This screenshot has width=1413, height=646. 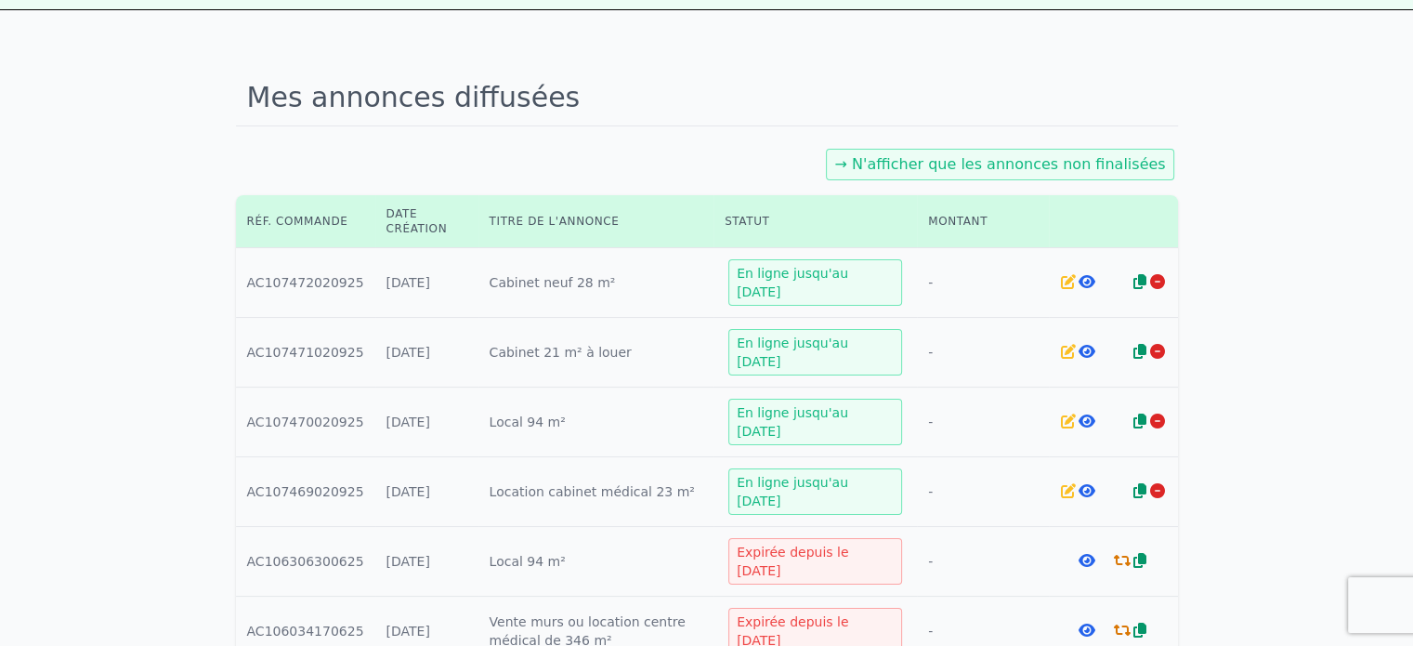 What do you see at coordinates (427, 221) in the screenshot?
I see `th: Date création` at bounding box center [427, 221].